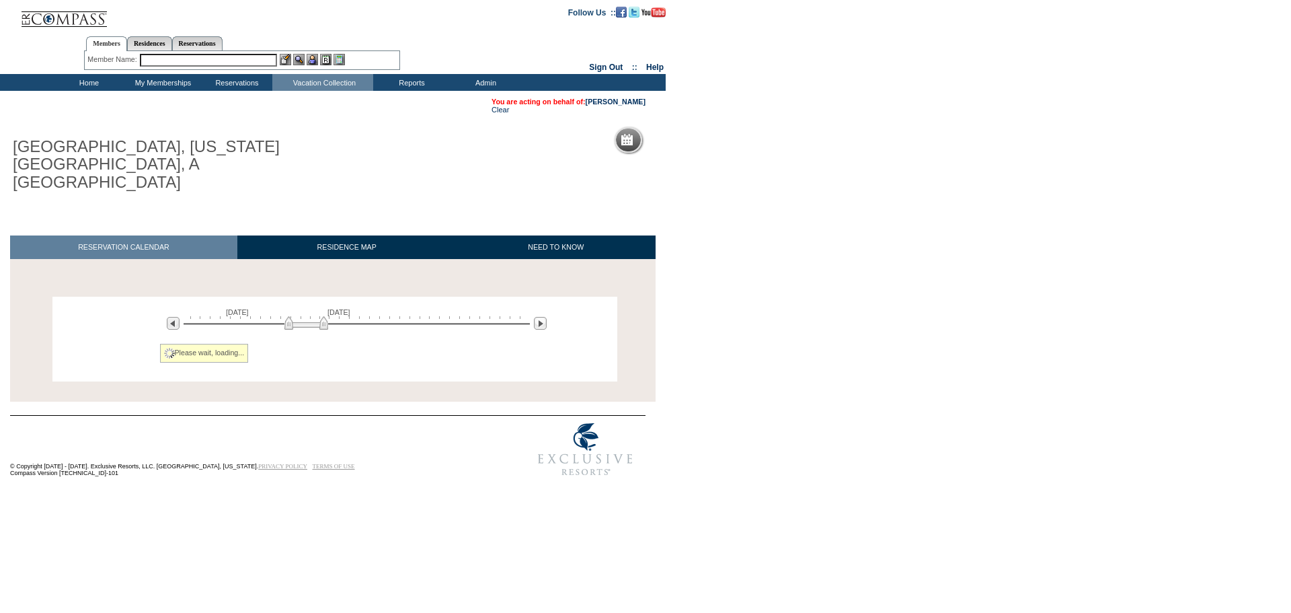 This screenshot has width=1291, height=613. I want to click on img: Become our fan on Facebook, so click(621, 12).